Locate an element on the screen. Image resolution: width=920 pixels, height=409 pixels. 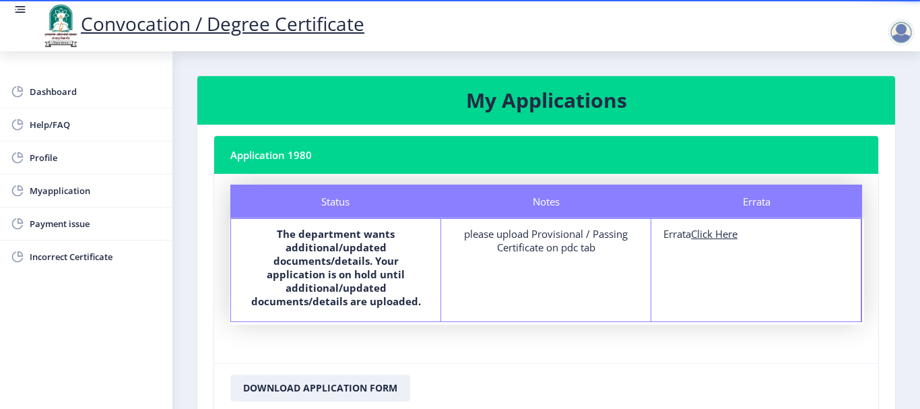
span: Help/FAQ is located at coordinates (96, 125).